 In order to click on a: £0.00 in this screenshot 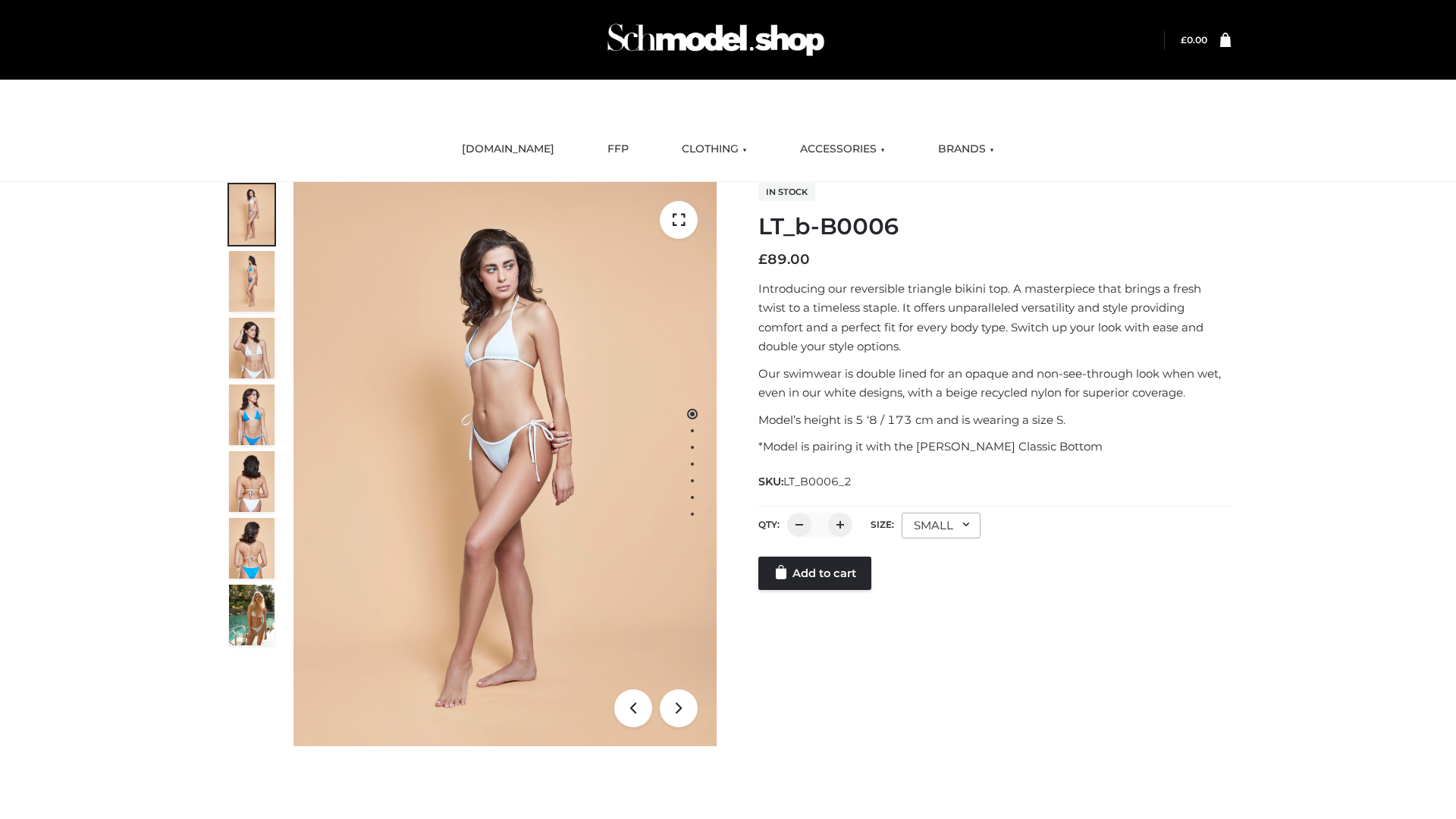, I will do `click(1194, 39)`.